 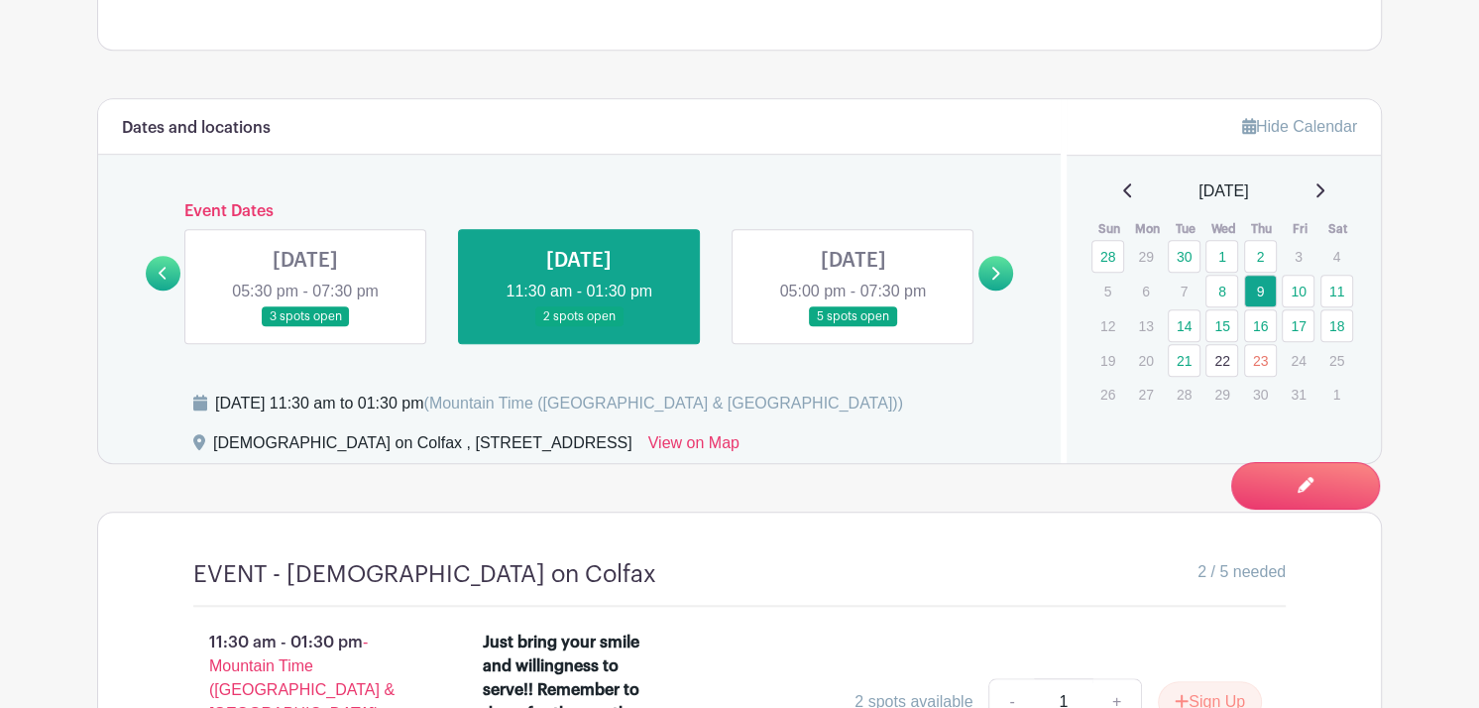 What do you see at coordinates (1260, 325) in the screenshot?
I see `a: 16` at bounding box center [1260, 325].